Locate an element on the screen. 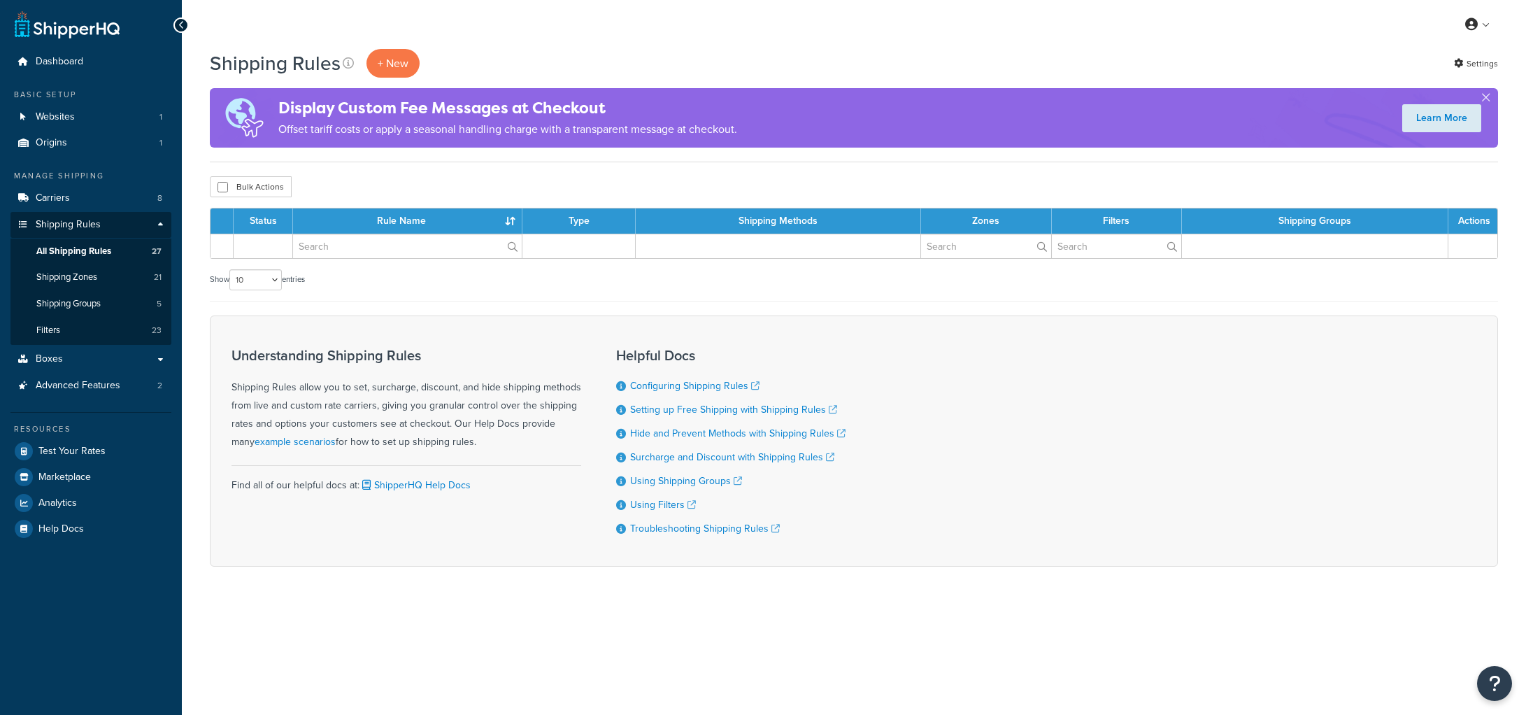 The width and height of the screenshot is (1526, 715). a: All Shipping Rules 27 is located at coordinates (91, 251).